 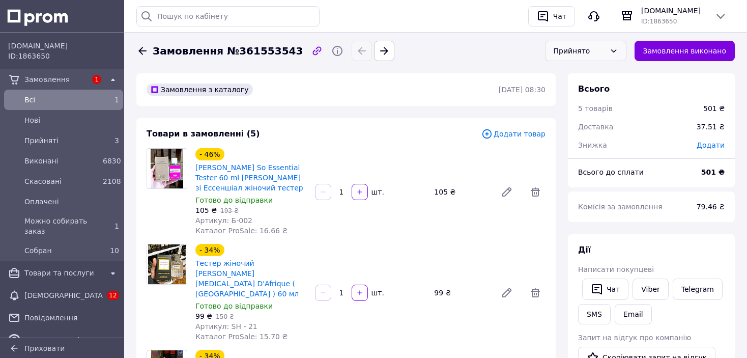 I want to click on span: Запит на відгук про компанію, so click(x=635, y=337).